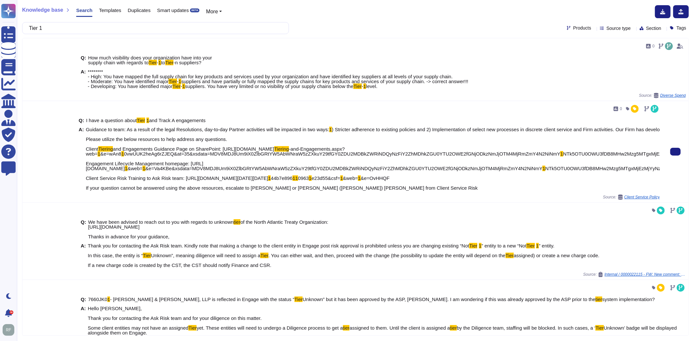  Describe the element at coordinates (344, 168) in the screenshot. I see `span: &e=Va4KBe&xsdata=MDV8MDJ8Um9iX0ZlbGRtYW5AbWNraW5zZXkuY29tfGY0ZDU2MDBkZWRiNDQyNzFiY2ZhMDhkZGU0YTU2...` at that location.